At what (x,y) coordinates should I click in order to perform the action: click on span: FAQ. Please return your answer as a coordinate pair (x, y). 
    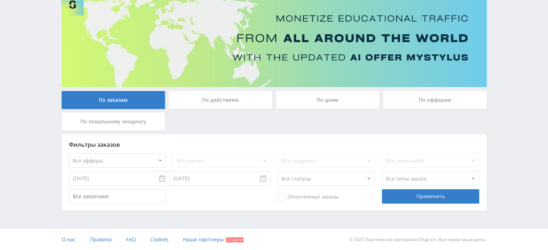
    Looking at the image, I should click on (131, 239).